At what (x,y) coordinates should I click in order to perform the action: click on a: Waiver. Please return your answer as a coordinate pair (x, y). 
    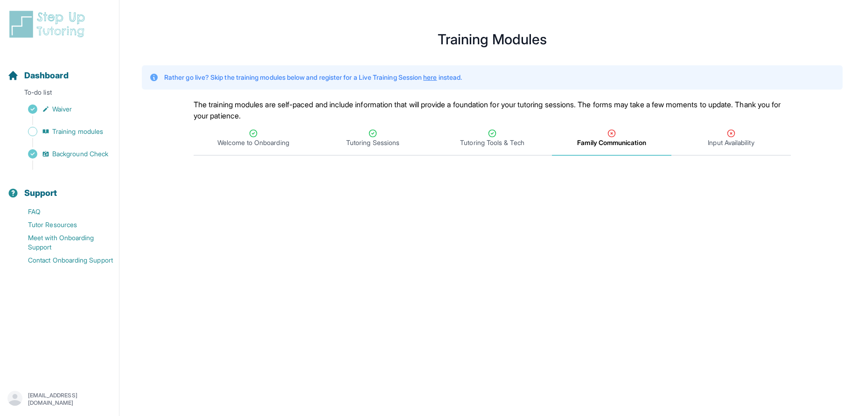
    Looking at the image, I should click on (63, 109).